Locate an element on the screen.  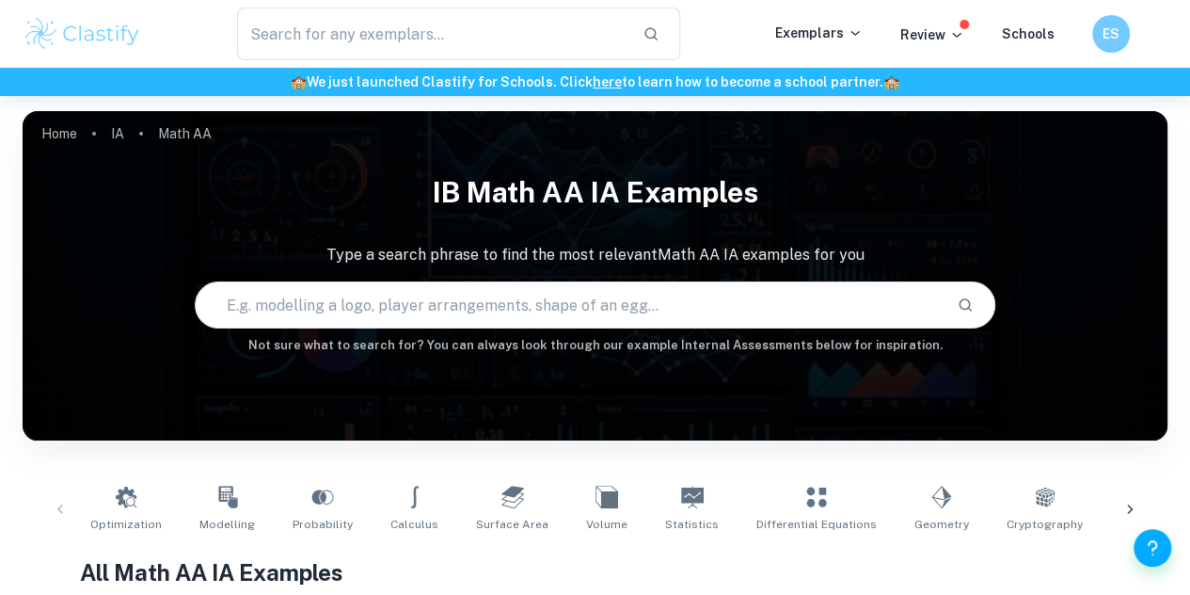
button: Search is located at coordinates (966, 305).